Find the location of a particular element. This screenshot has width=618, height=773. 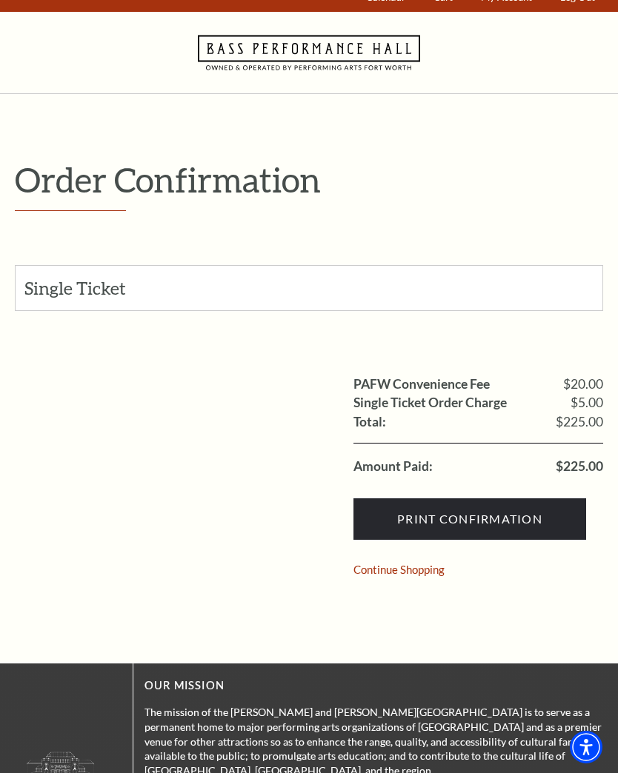

p: Order Confirmation is located at coordinates (309, 179).